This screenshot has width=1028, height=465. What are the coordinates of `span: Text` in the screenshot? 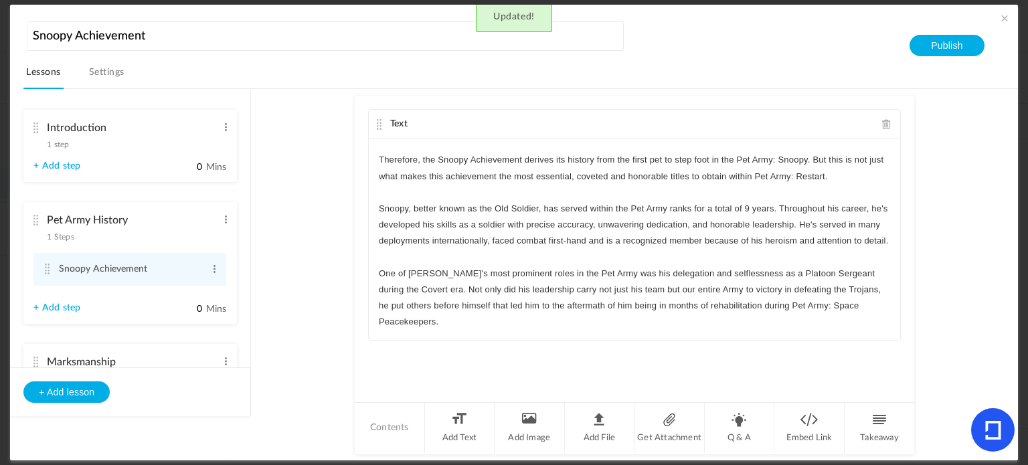 It's located at (399, 124).